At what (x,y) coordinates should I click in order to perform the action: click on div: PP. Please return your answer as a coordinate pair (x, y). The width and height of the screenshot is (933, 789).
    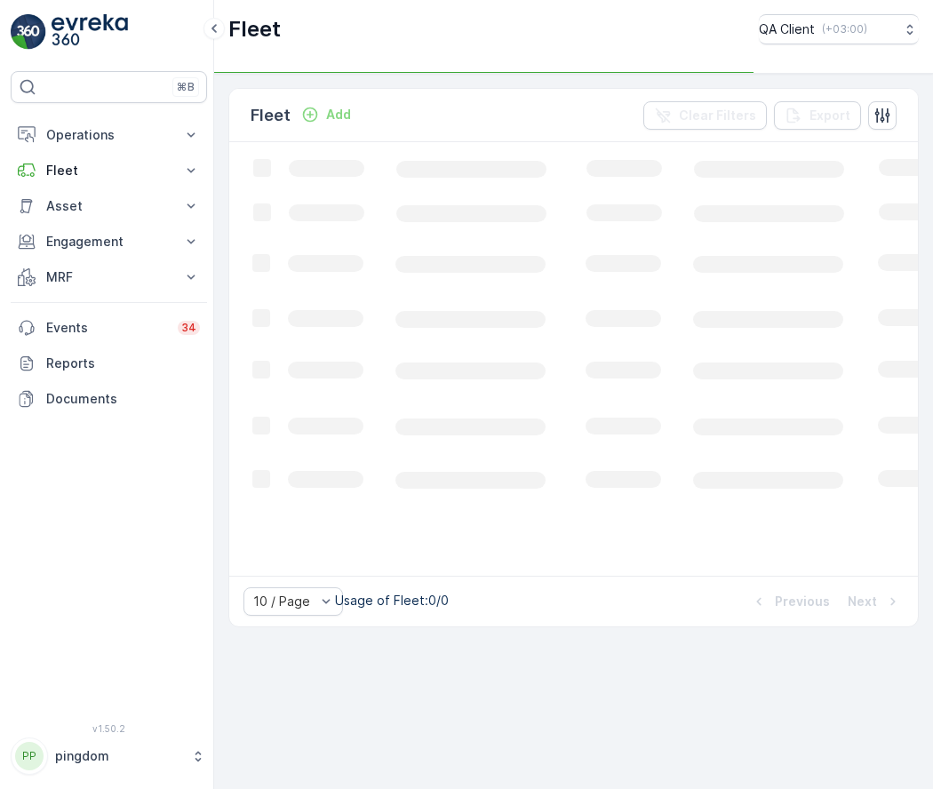
    Looking at the image, I should click on (29, 756).